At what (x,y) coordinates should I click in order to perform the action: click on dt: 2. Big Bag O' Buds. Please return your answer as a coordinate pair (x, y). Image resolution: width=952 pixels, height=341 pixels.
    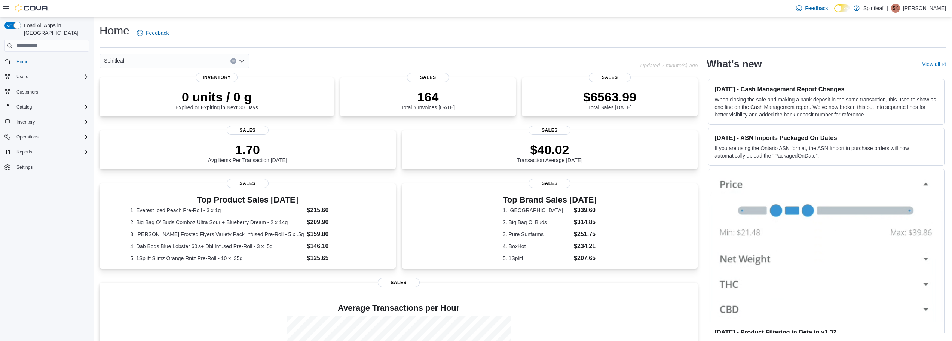
    Looking at the image, I should click on (537, 222).